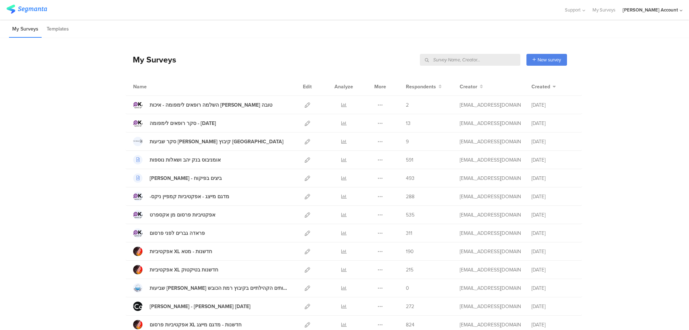 The image size is (689, 330). I want to click on div: אפקטיביות XL חדשנות - מטא, so click(181, 251).